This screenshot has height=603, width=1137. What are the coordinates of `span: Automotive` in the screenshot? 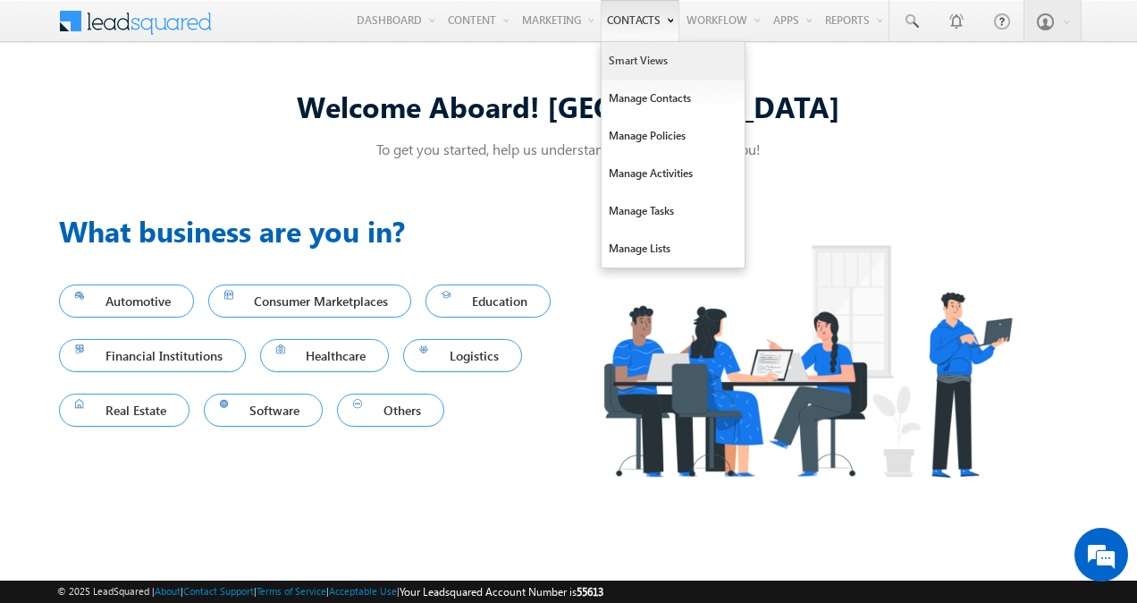 It's located at (126, 300).